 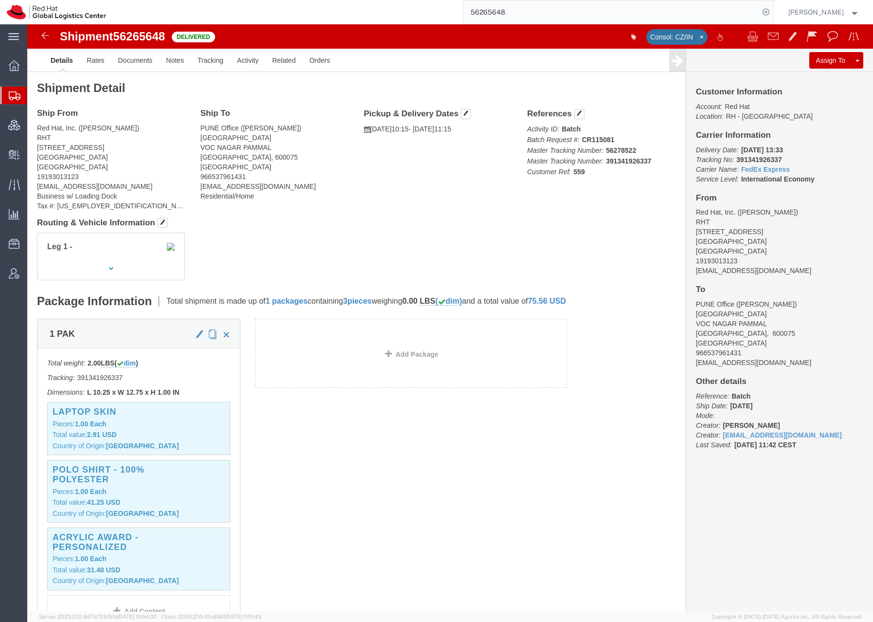 I want to click on input: Search for shipment number, reference number, so click(x=611, y=12).